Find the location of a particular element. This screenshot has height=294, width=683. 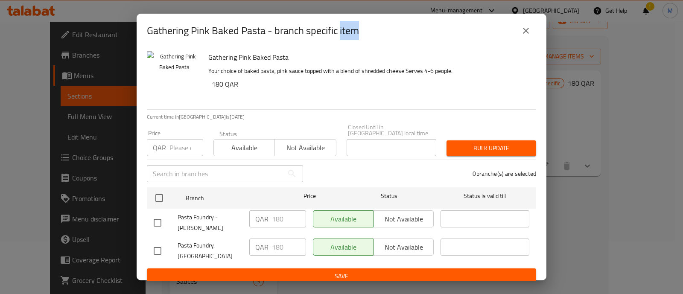

span: Save is located at coordinates (342, 276).